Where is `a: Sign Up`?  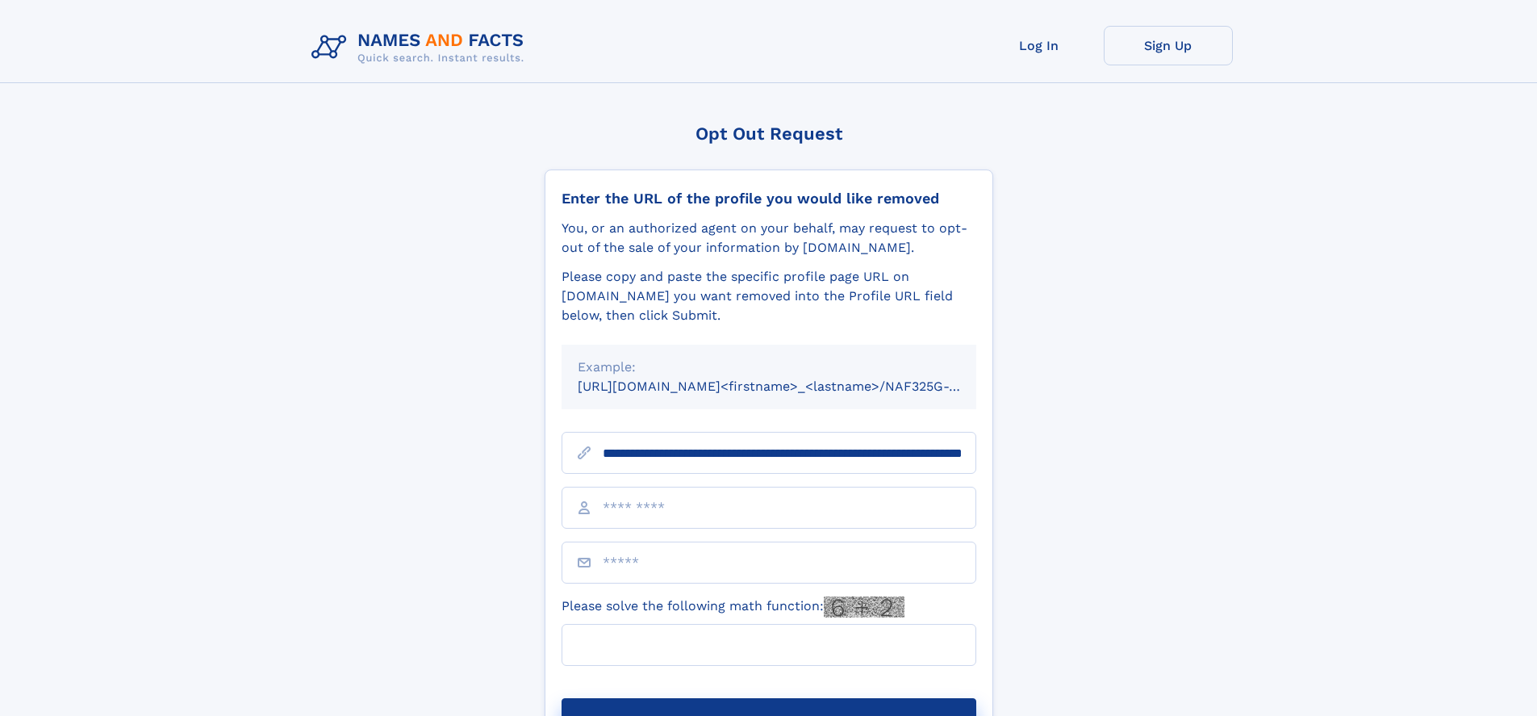 a: Sign Up is located at coordinates (1168, 45).